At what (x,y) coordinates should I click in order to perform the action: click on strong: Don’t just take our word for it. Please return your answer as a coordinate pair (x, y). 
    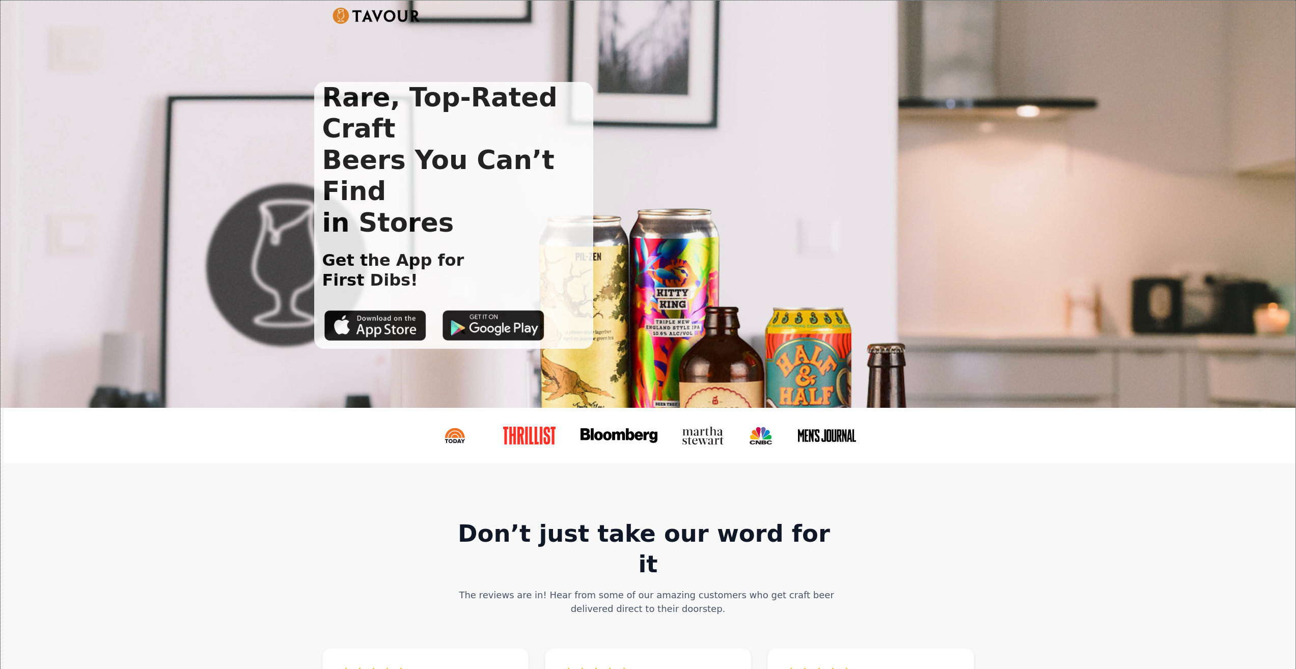
    Looking at the image, I should click on (648, 549).